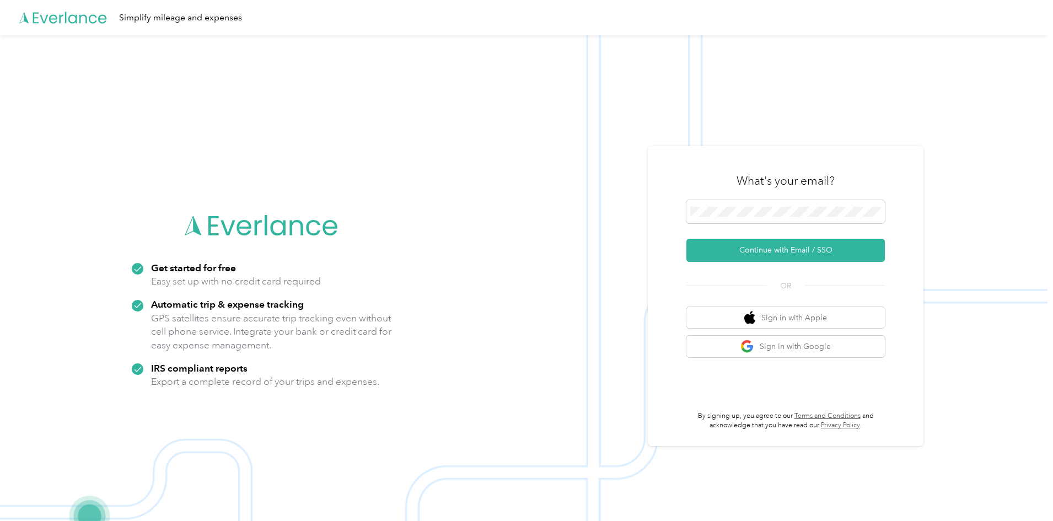  Describe the element at coordinates (227, 304) in the screenshot. I see `strong: Automatic trip & expense tracking` at that location.